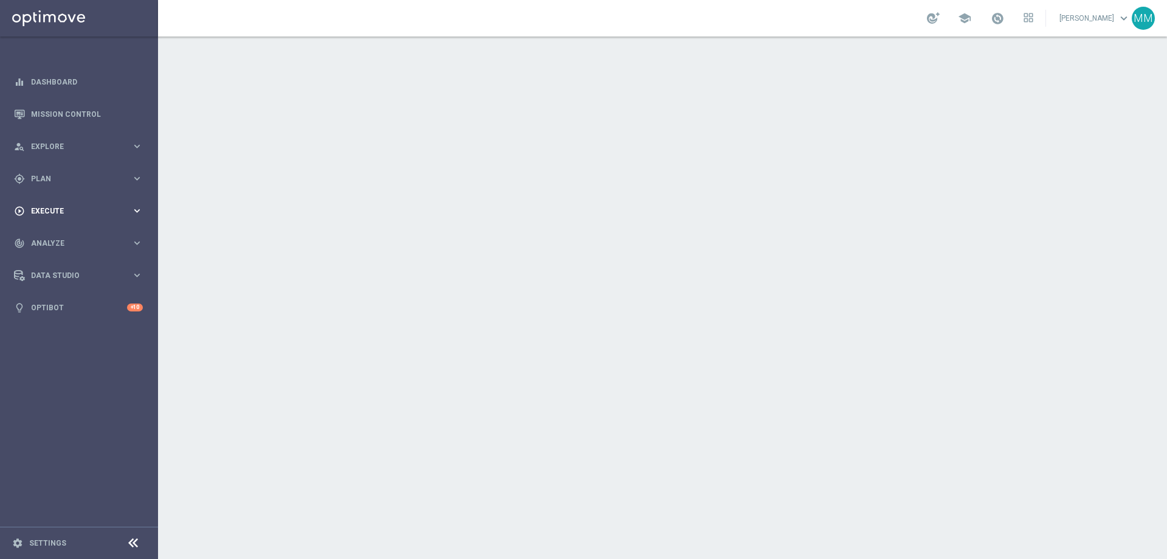 Image resolution: width=1167 pixels, height=559 pixels. What do you see at coordinates (78, 82) in the screenshot?
I see `div: equalizer Dashboard` at bounding box center [78, 82].